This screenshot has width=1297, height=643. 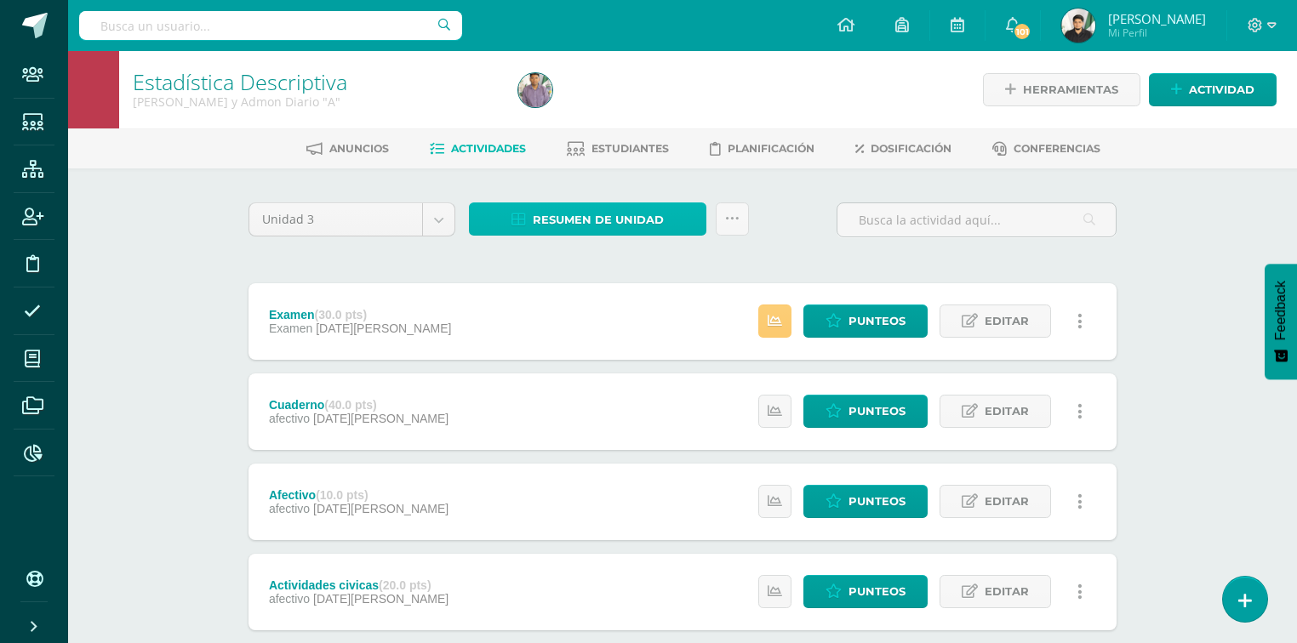 What do you see at coordinates (1281, 322) in the screenshot?
I see `button: Feedback - Mostrar encuesta` at bounding box center [1281, 322].